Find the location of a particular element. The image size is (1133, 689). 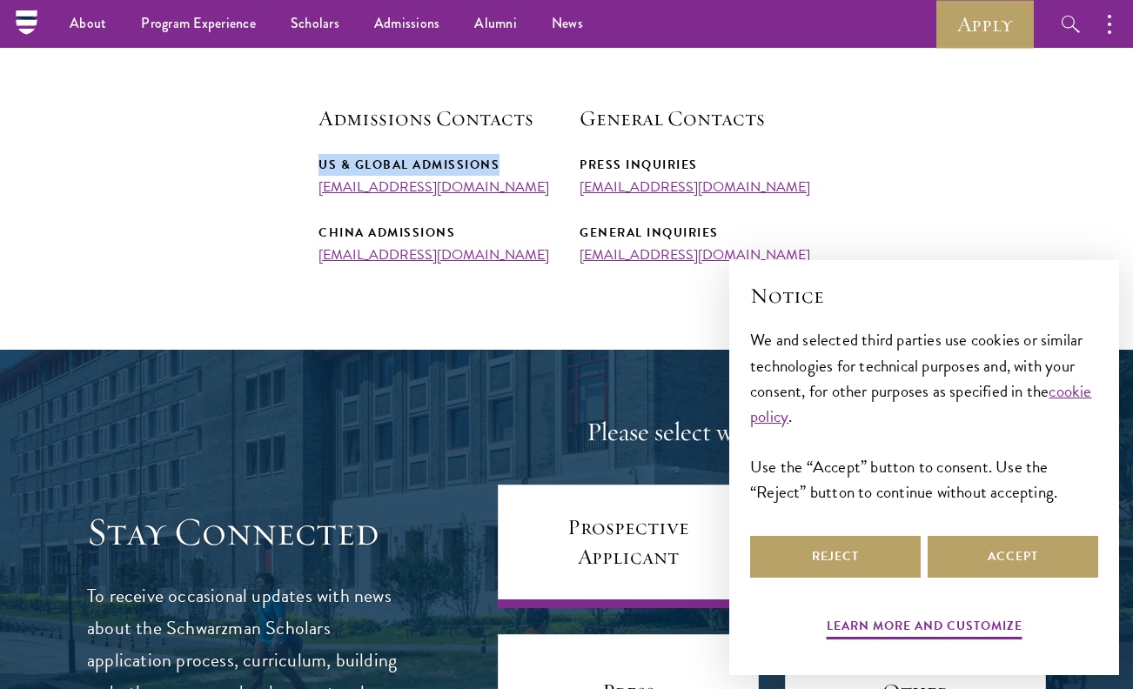

h2: Notice is located at coordinates (924, 296).